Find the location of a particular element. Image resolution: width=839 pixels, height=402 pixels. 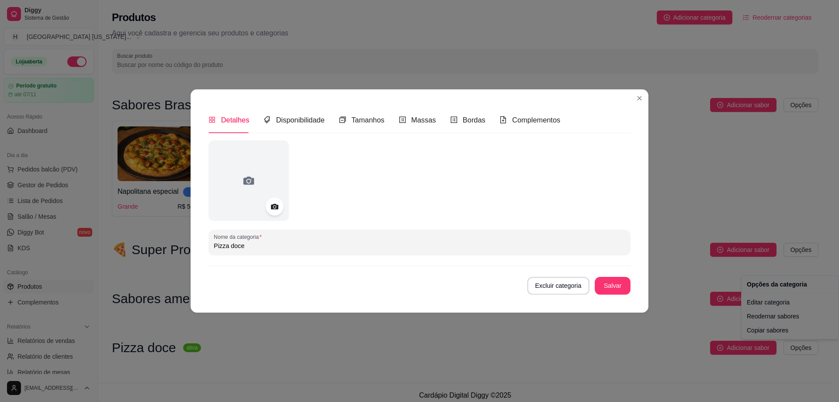

span: Bordas is located at coordinates (474, 120).